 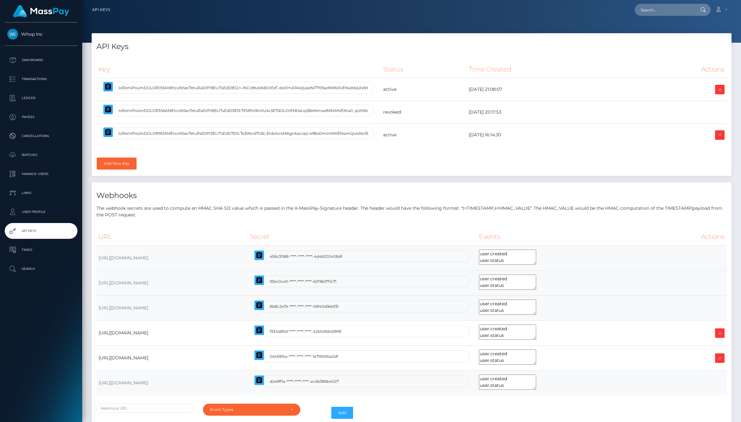 I want to click on a: Taxes, so click(x=41, y=250).